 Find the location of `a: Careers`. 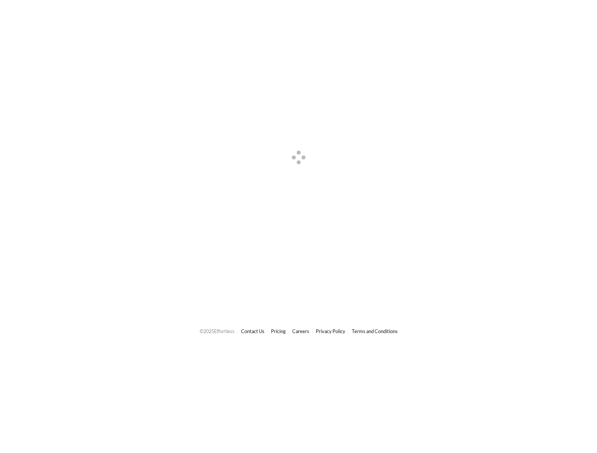

a: Careers is located at coordinates (301, 331).